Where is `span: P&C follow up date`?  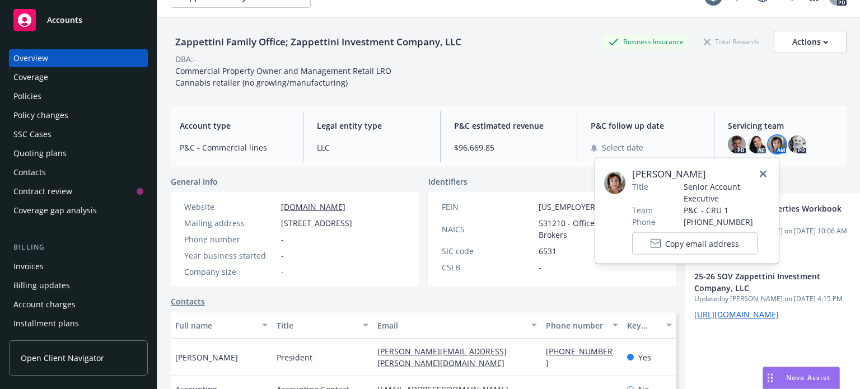
span: P&C follow up date is located at coordinates (646, 125).